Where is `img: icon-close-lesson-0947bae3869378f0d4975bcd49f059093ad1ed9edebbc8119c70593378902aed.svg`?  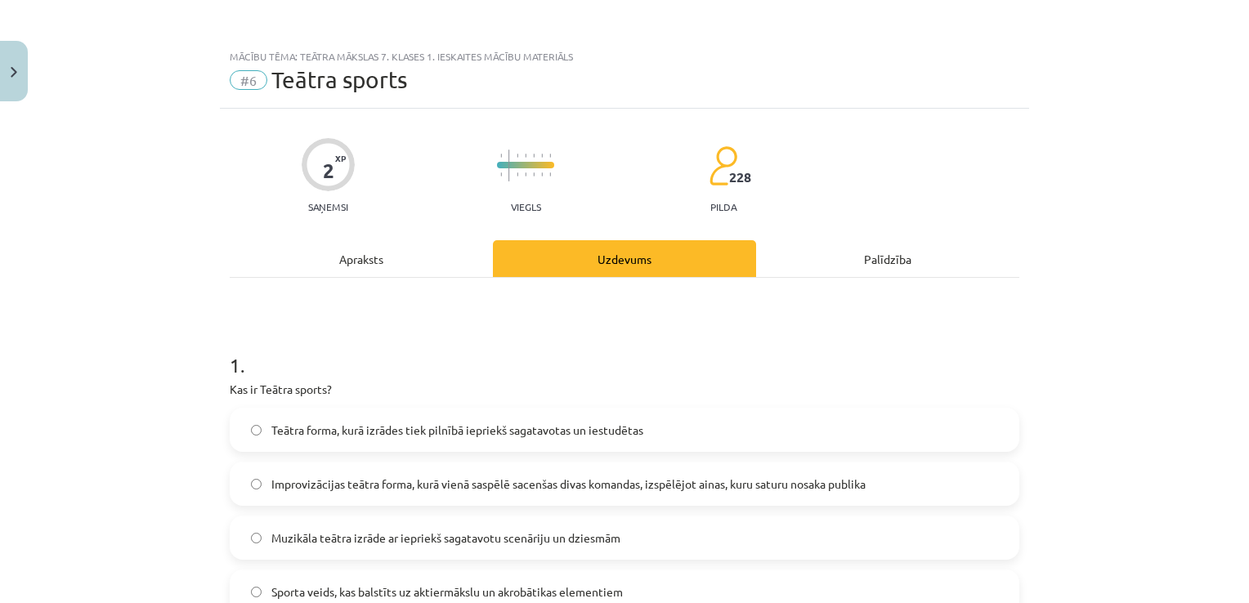
img: icon-close-lesson-0947bae3869378f0d4975bcd49f059093ad1ed9edebbc8119c70593378902aed.svg is located at coordinates (14, 72).